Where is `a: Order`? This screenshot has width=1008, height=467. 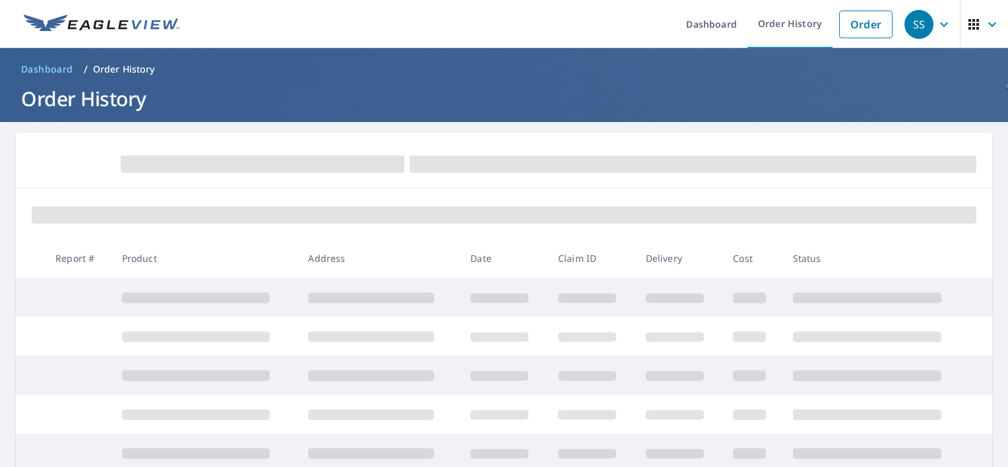
a: Order is located at coordinates (866, 24).